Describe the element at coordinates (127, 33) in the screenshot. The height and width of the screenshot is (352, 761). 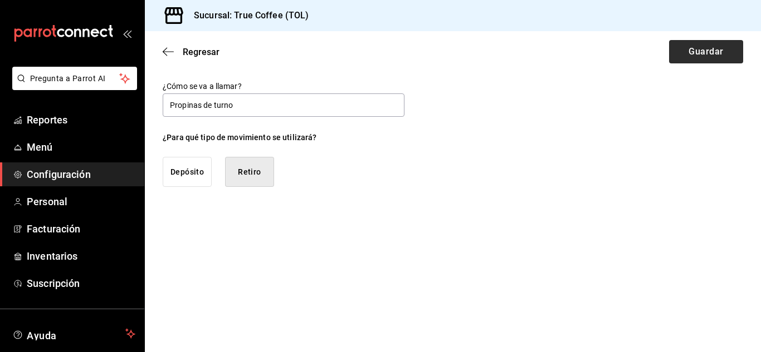
I see `button: open_drawer_menu` at that location.